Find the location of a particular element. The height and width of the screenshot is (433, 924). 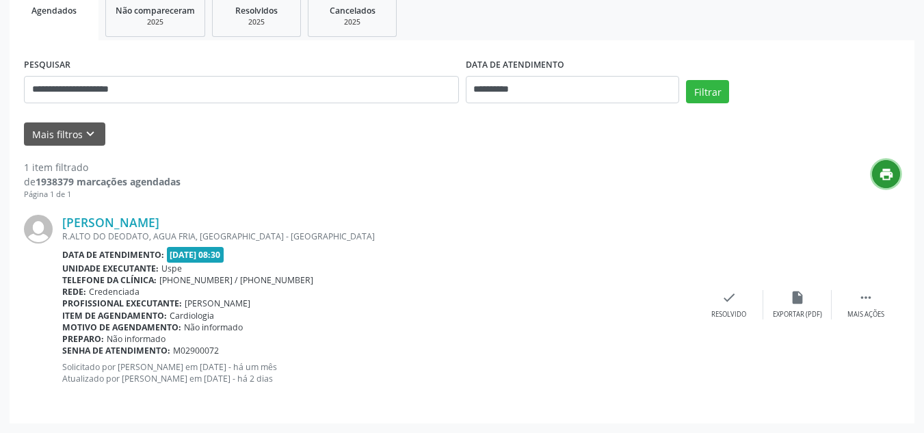

b: Unidade executante: is located at coordinates (110, 268).